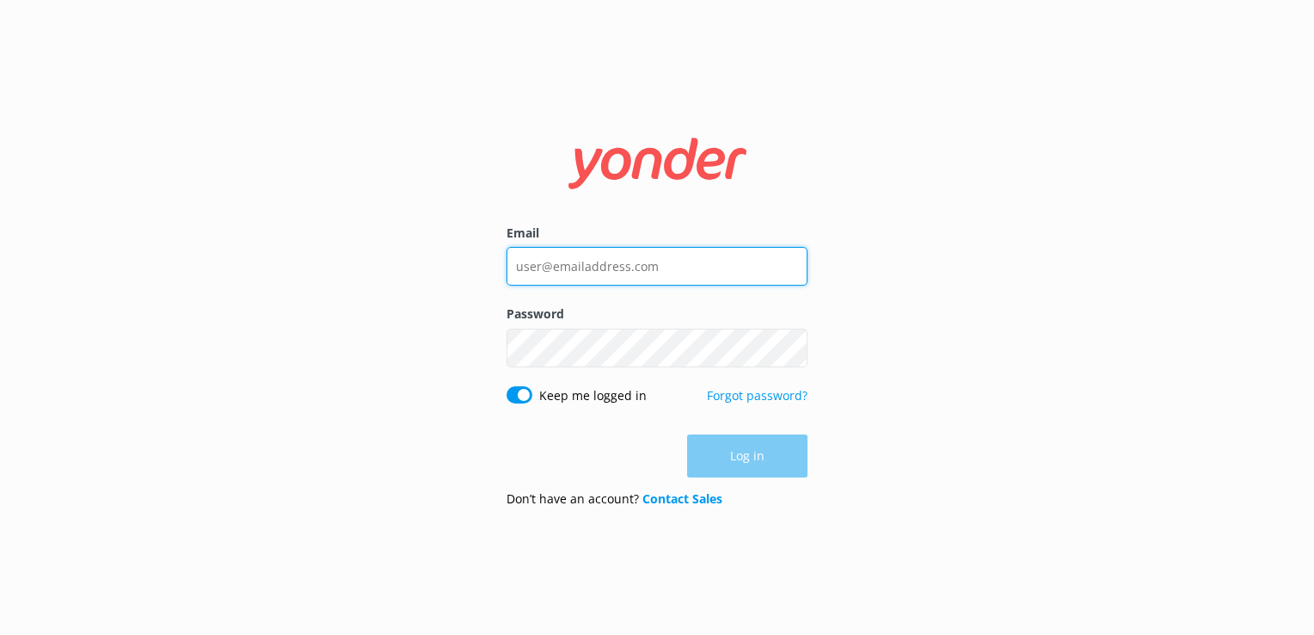 The height and width of the screenshot is (635, 1314). Describe the element at coordinates (657, 314) in the screenshot. I see `label: Password` at that location.